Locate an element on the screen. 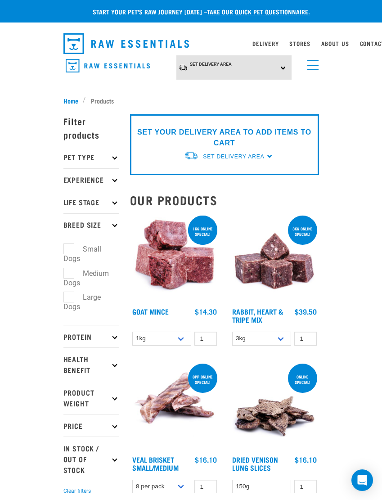 The height and width of the screenshot is (500, 382). img: 1207 Veal Brisket 4pp 01 is located at coordinates (175, 406).